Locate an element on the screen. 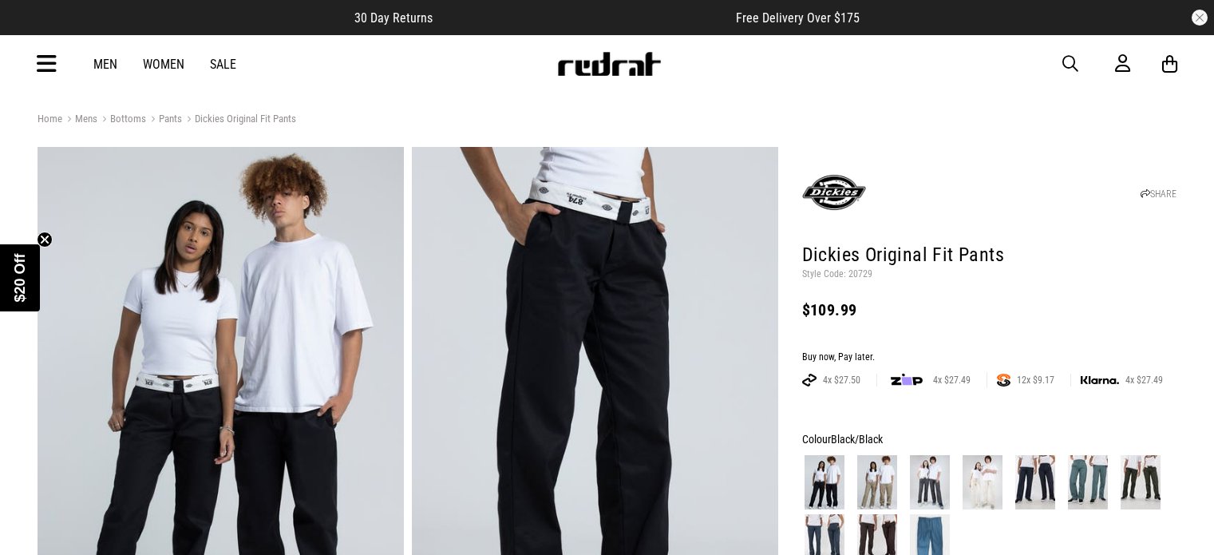 Image resolution: width=1214 pixels, height=555 pixels. a: Men is located at coordinates (105, 64).